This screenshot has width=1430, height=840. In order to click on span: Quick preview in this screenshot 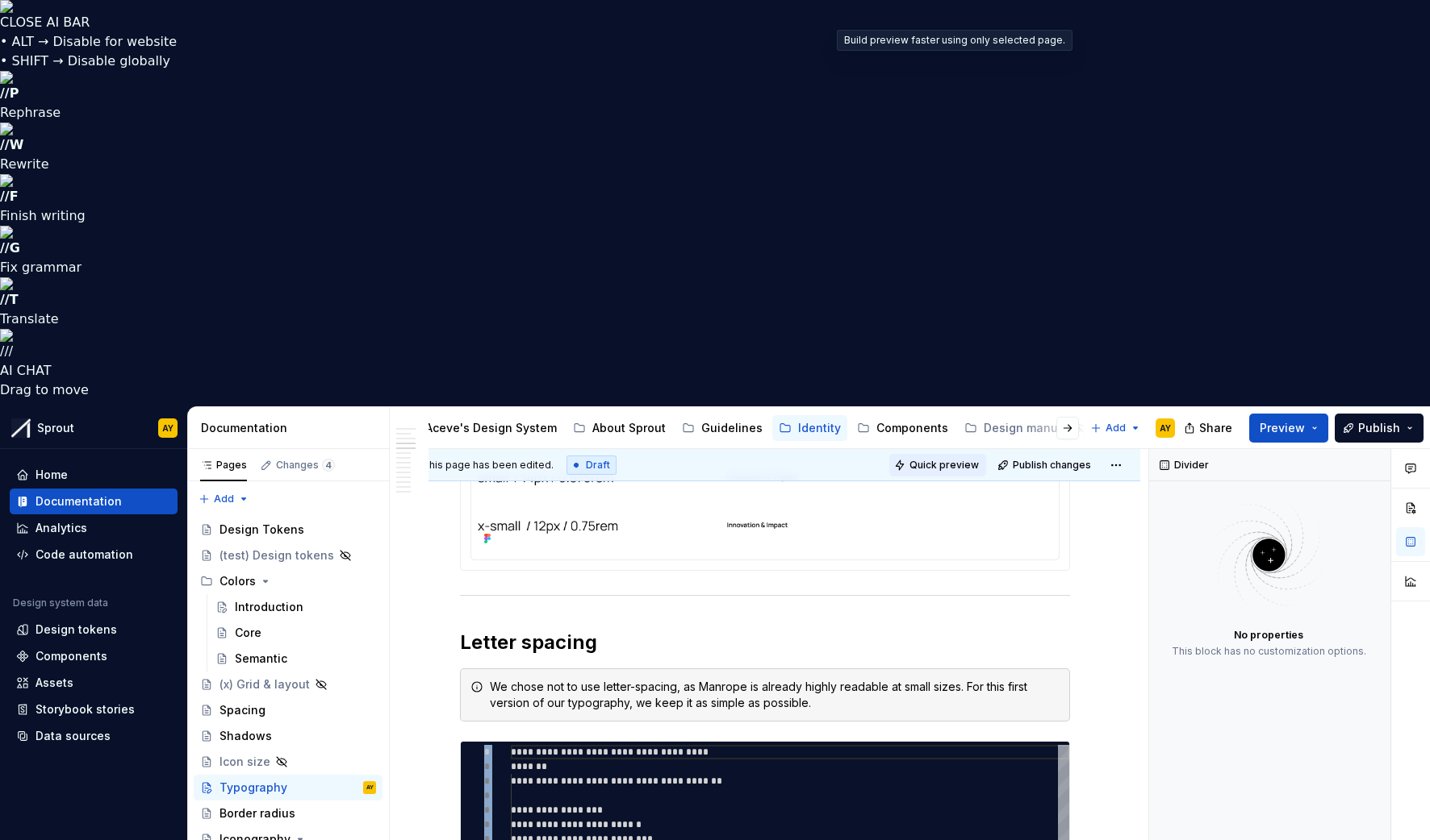, I will do `click(944, 465)`.